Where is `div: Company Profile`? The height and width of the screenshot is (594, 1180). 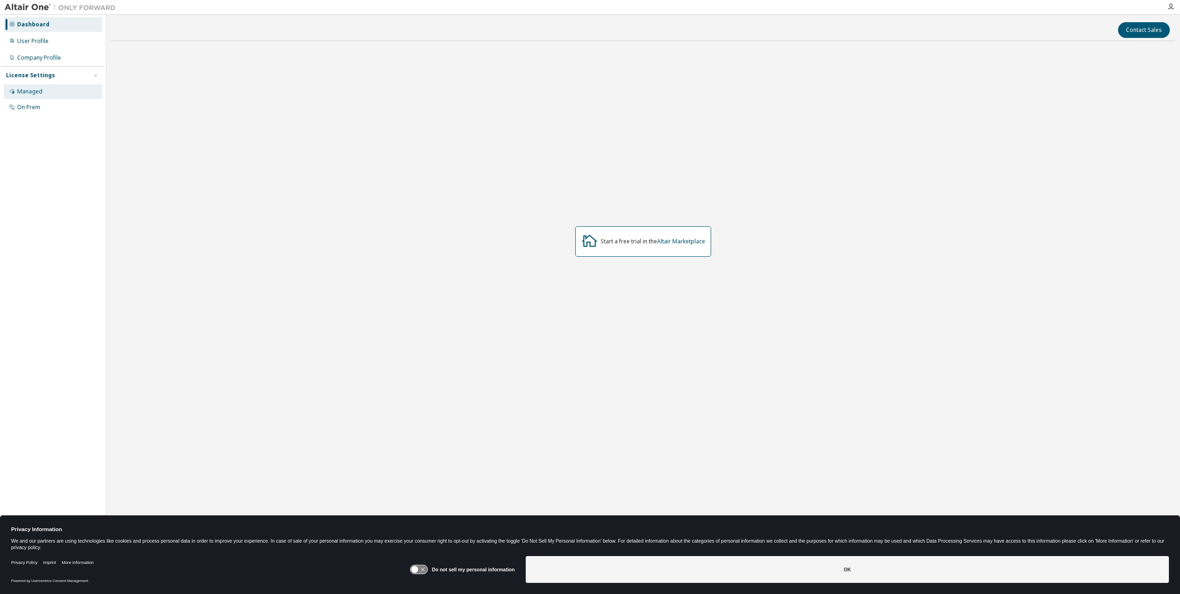
div: Company Profile is located at coordinates (39, 58).